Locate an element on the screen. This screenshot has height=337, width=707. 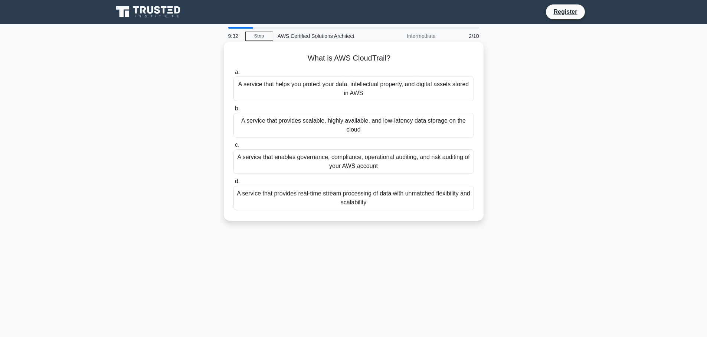
h5: What is AWS CloudTrail? is located at coordinates (354, 58).